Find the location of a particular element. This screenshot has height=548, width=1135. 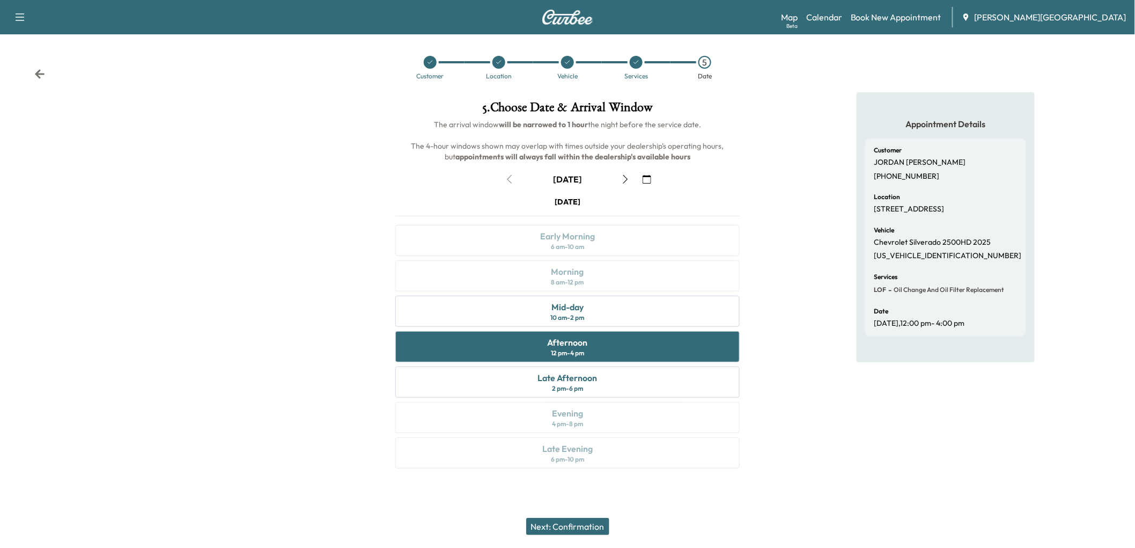

div: Afternoon is located at coordinates (567, 342).